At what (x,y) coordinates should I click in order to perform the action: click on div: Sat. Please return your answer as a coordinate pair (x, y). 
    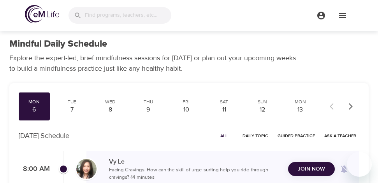
    Looking at the image, I should click on (224, 102).